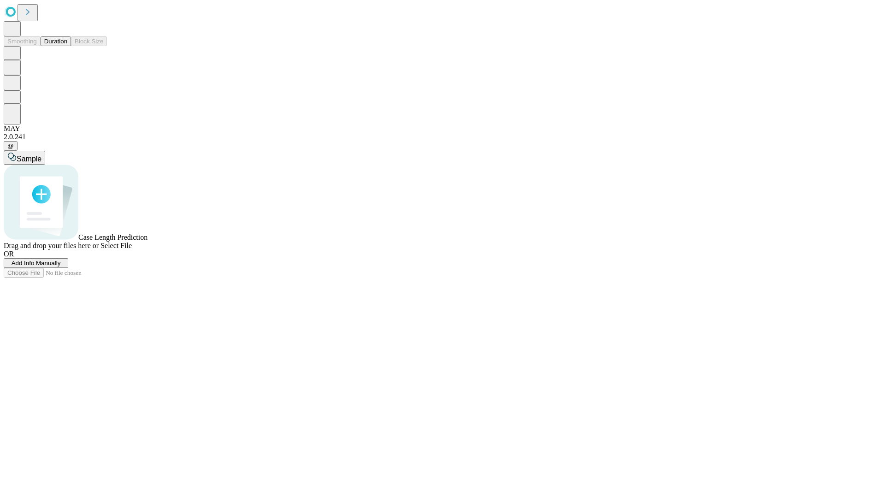 The height and width of the screenshot is (498, 885). I want to click on div: 2.0.241, so click(442, 137).